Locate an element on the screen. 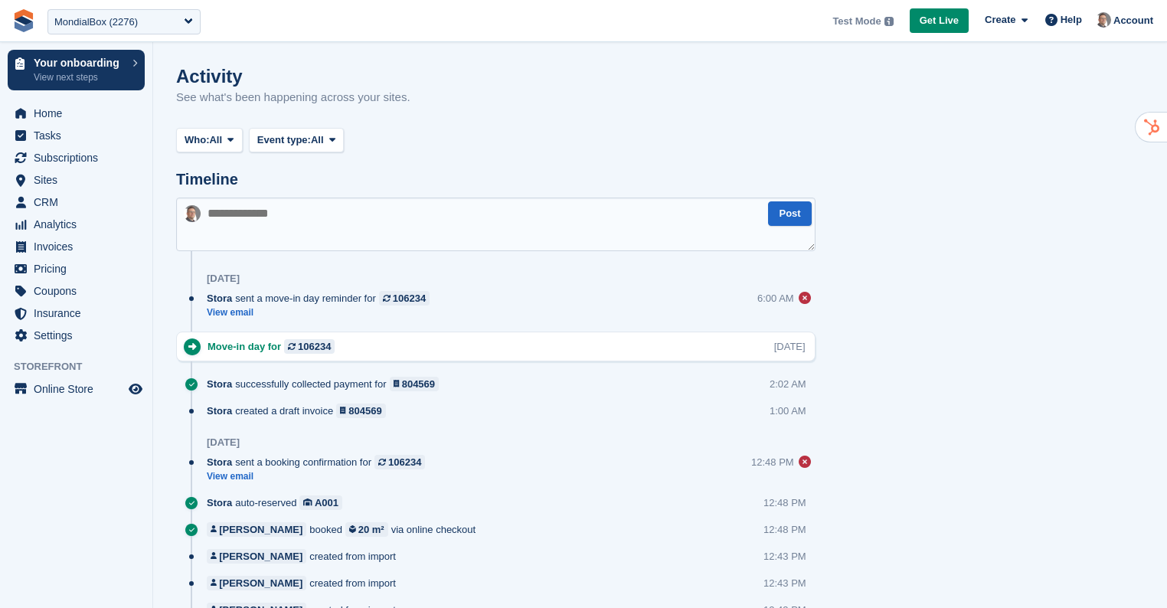 This screenshot has height=608, width=1167. h2: Timeline is located at coordinates (207, 179).